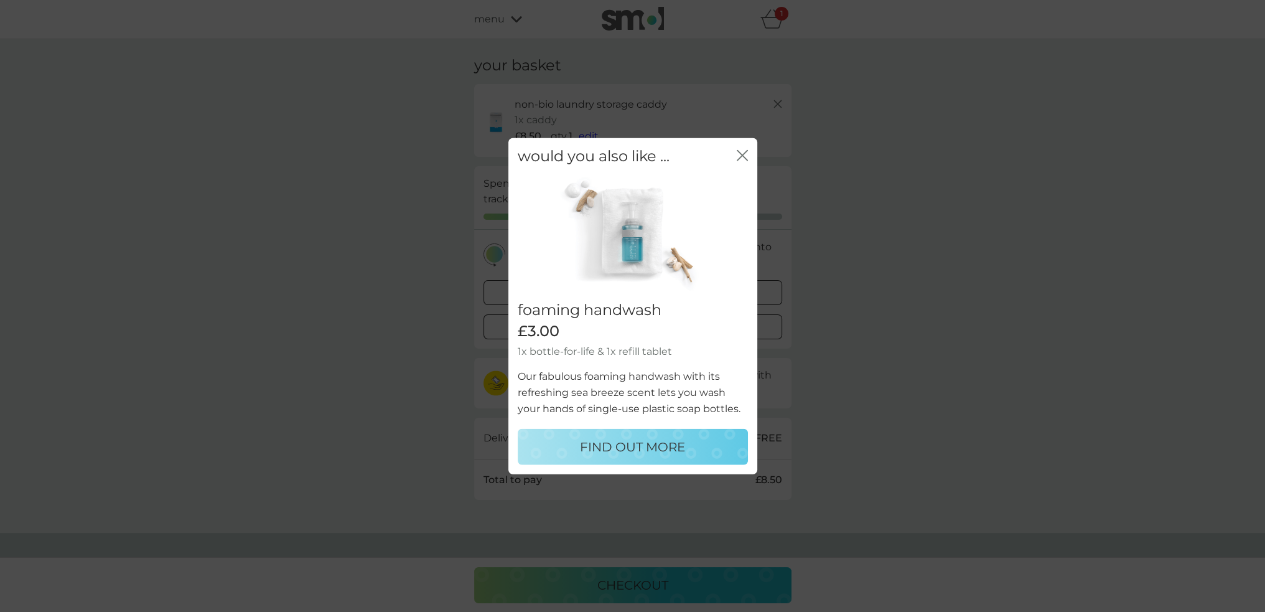  I want to click on span: £3.00, so click(538, 331).